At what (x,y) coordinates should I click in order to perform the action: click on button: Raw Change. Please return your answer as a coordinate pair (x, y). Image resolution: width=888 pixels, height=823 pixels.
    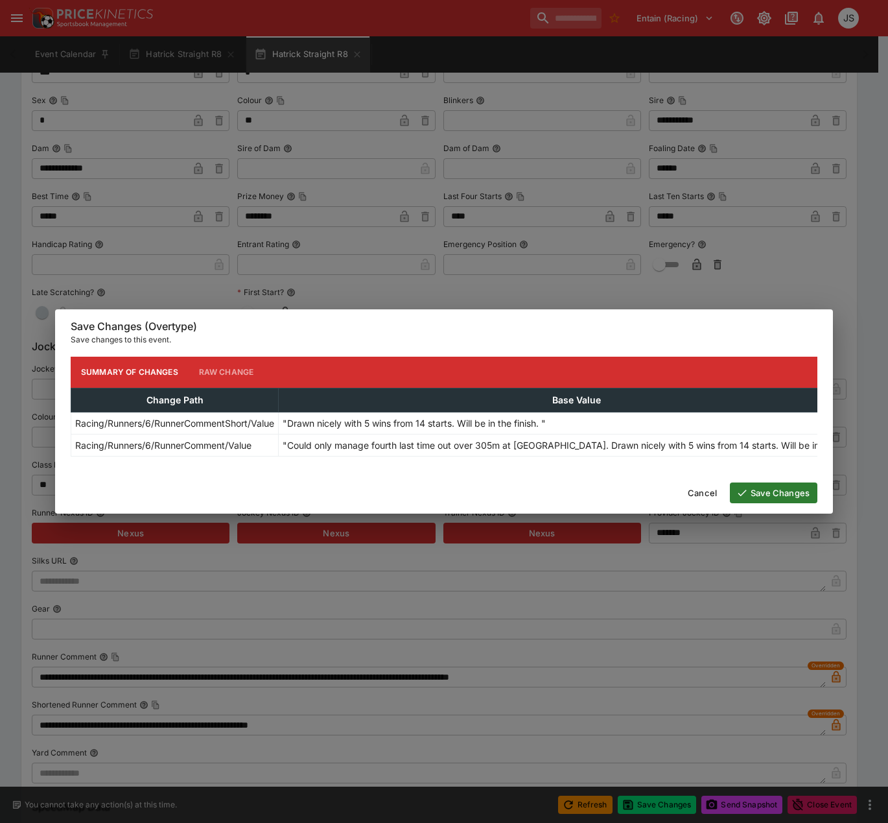
    Looking at the image, I should click on (226, 372).